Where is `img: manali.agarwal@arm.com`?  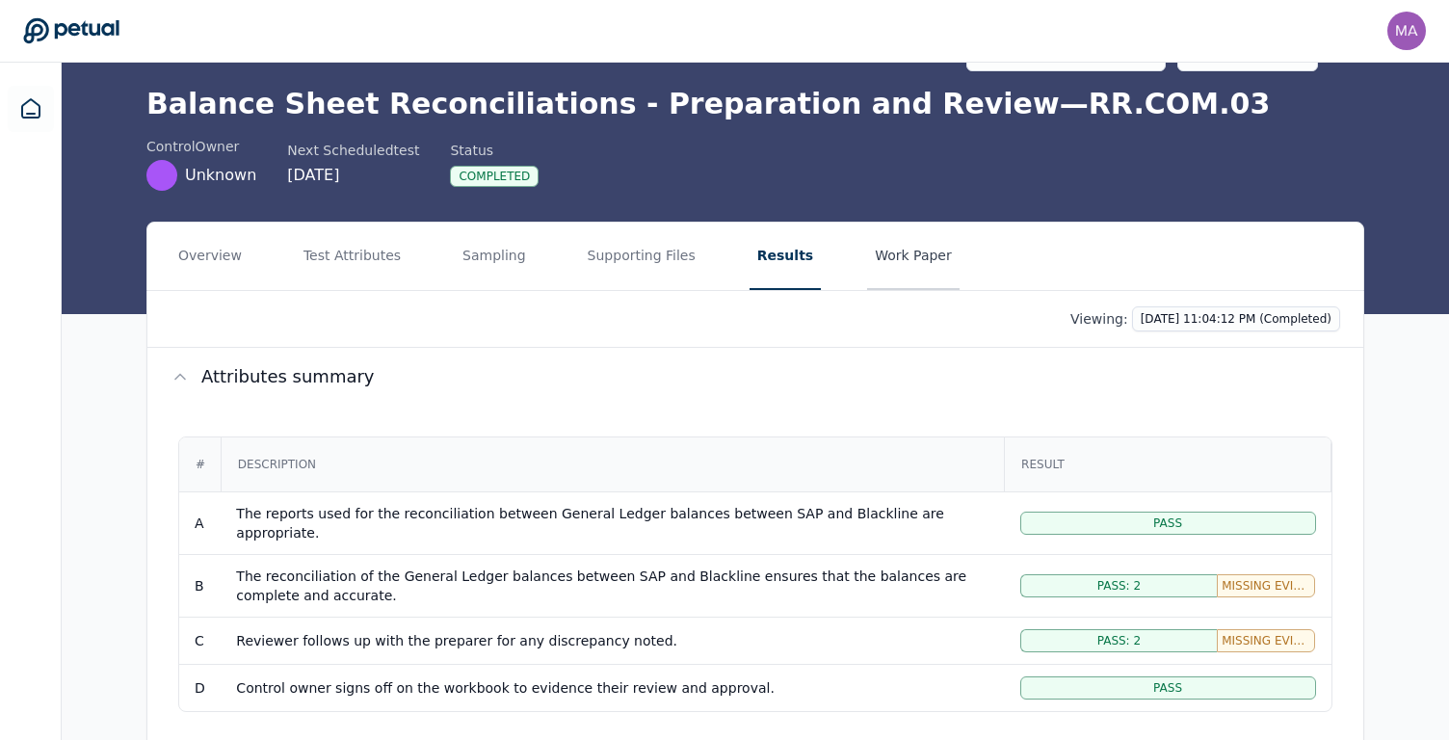 img: manali.agarwal@arm.com is located at coordinates (1407, 31).